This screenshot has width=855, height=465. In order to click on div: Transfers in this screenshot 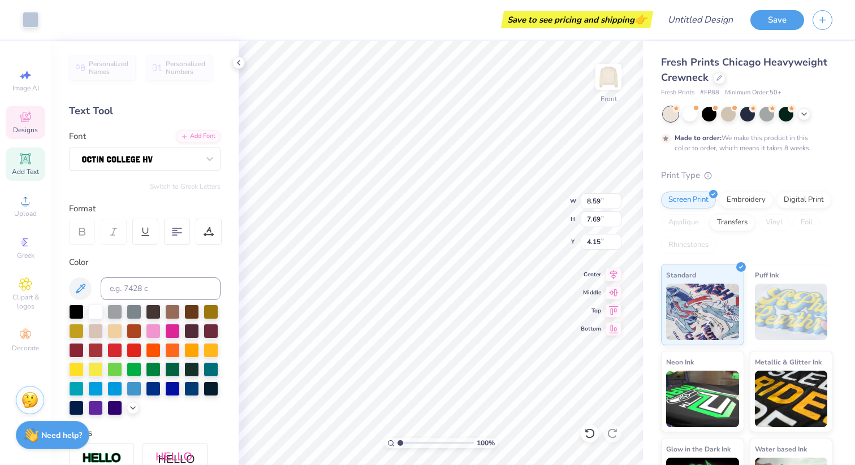, I will do `click(732, 223)`.